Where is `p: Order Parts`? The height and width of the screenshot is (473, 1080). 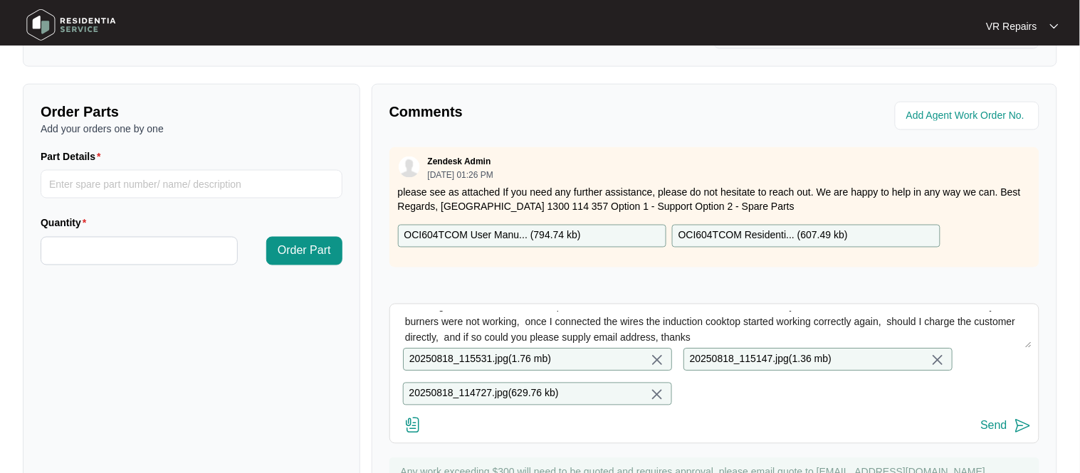
p: Order Parts is located at coordinates (191, 112).